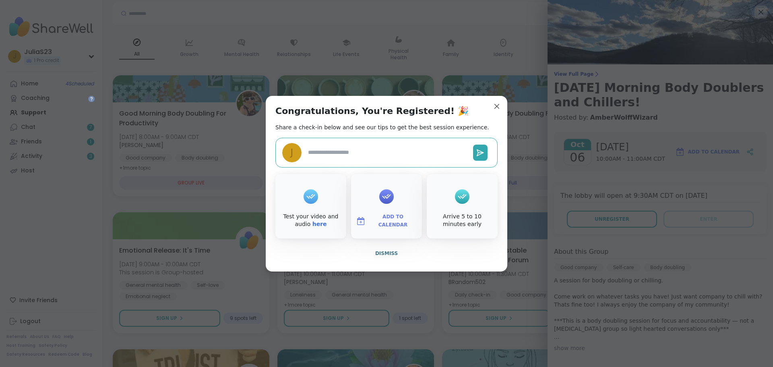  Describe the element at coordinates (311, 220) in the screenshot. I see `div: Test your video and audio` at that location.